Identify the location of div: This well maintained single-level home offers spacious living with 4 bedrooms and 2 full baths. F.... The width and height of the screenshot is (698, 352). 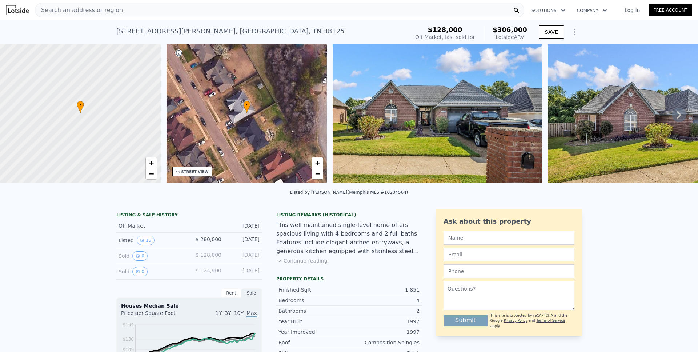
(349, 238).